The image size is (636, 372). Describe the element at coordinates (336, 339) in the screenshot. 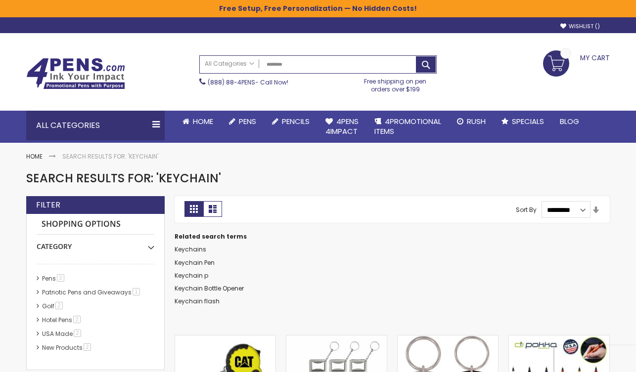

I see `a: Custom Bottle Opener With LED Flashlight Keychain` at that location.